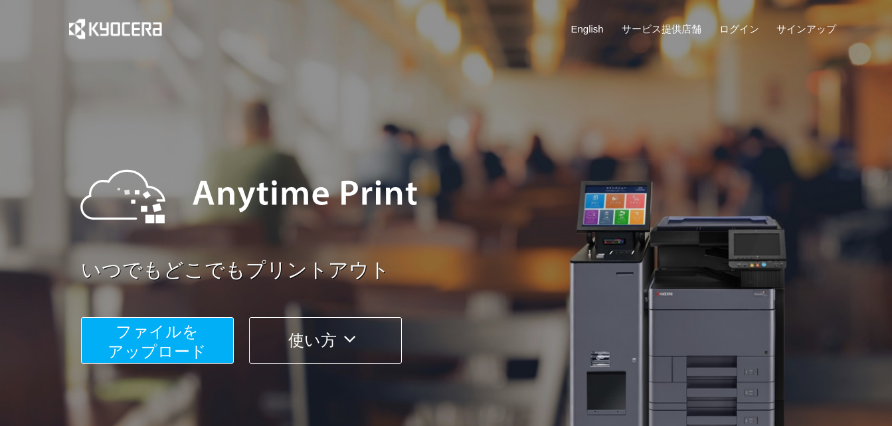 This screenshot has width=892, height=426. I want to click on span: ファイルを ​​アップロード, so click(157, 341).